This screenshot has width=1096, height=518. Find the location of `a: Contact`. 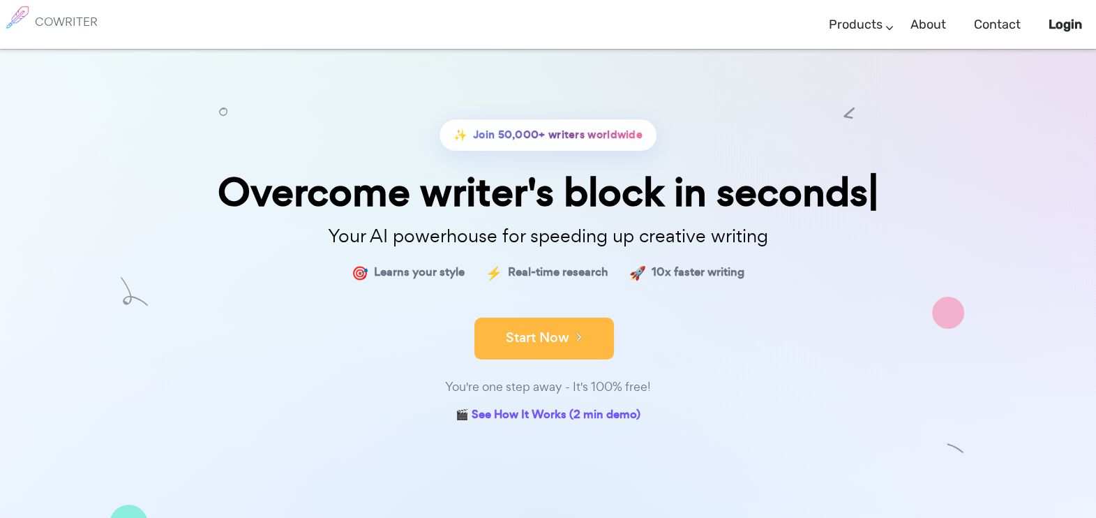

a: Contact is located at coordinates (997, 24).